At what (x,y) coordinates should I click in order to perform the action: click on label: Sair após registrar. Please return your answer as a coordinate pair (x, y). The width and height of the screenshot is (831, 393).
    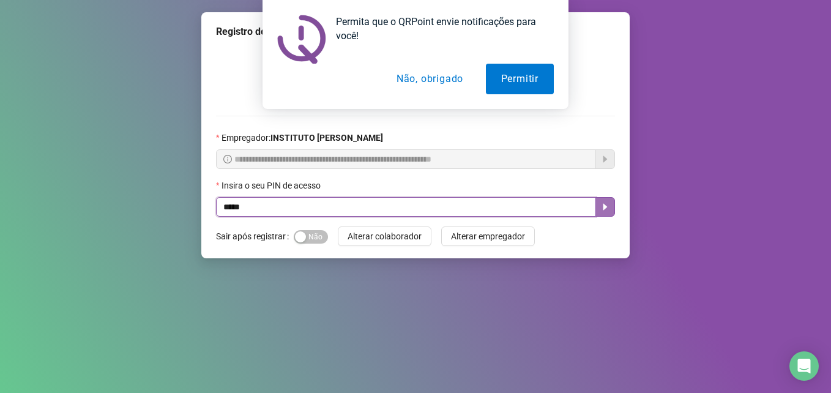
    Looking at the image, I should click on (255, 236).